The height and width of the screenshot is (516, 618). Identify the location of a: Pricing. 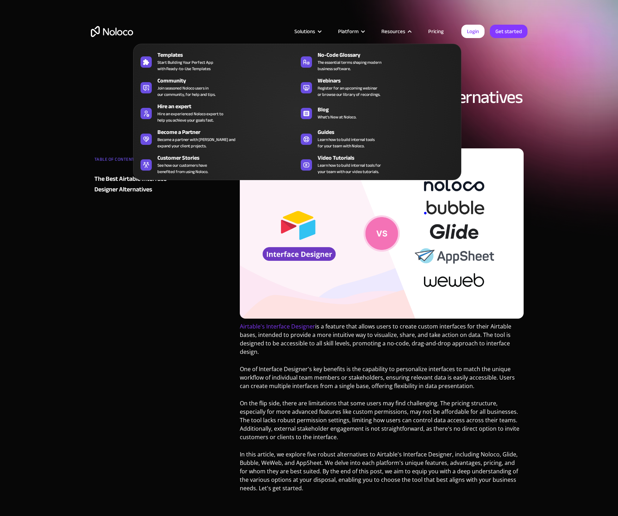
(436, 31).